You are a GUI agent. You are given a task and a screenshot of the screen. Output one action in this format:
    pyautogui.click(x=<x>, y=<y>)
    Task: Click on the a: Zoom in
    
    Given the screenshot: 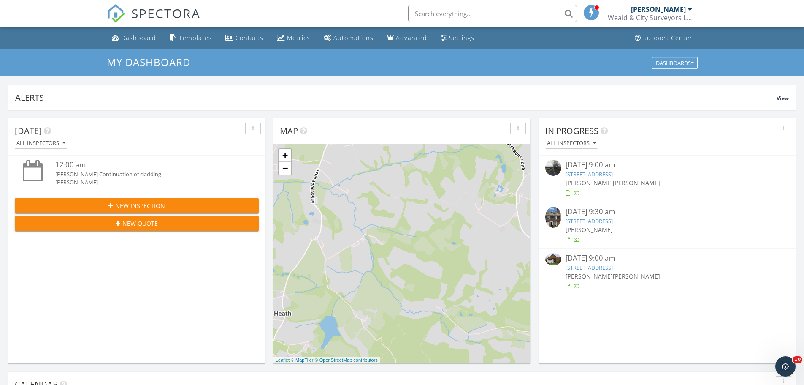 What is the action you would take?
    pyautogui.click(x=285, y=155)
    